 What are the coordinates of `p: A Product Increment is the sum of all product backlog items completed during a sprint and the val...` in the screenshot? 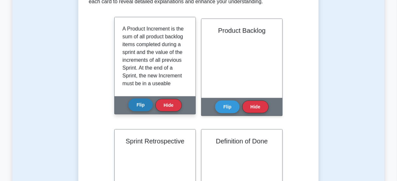 It's located at (154, 96).